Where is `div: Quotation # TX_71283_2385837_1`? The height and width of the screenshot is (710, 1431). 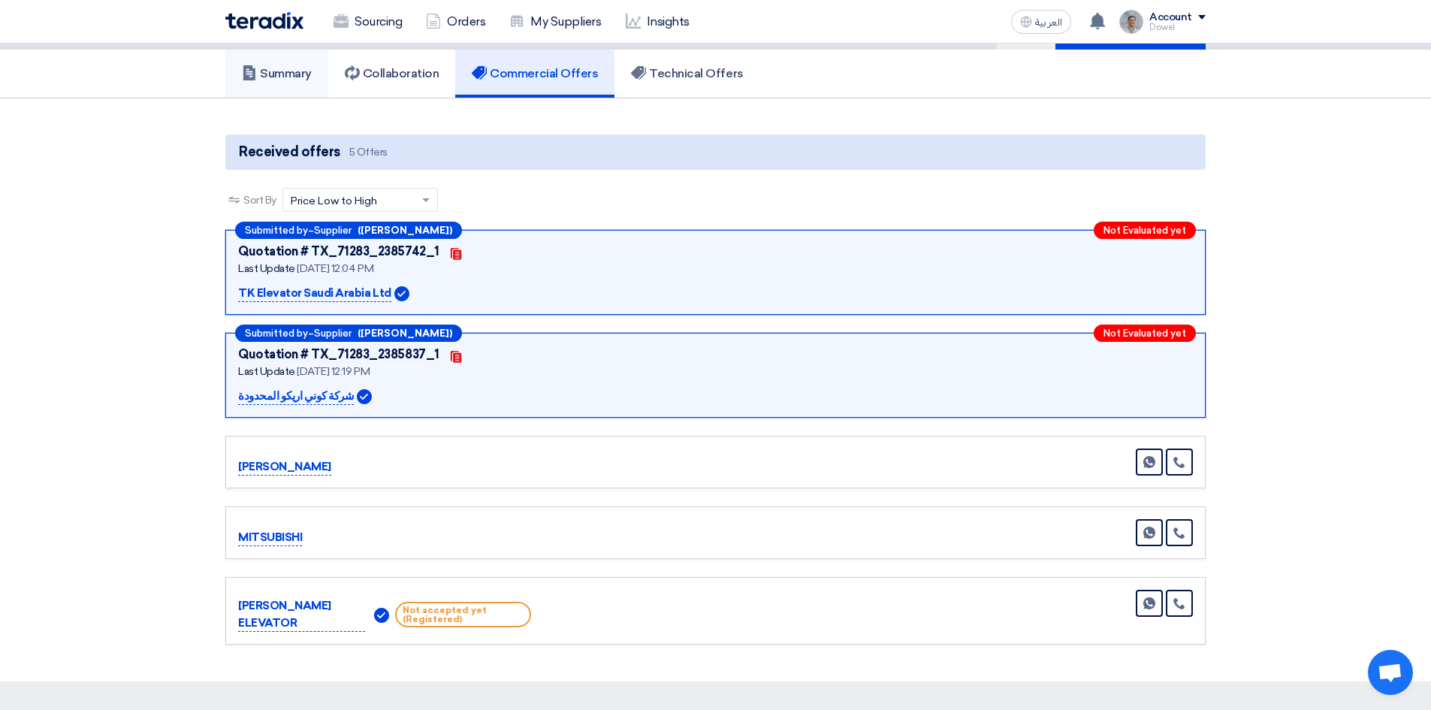 div: Quotation # TX_71283_2385837_1 is located at coordinates (339, 355).